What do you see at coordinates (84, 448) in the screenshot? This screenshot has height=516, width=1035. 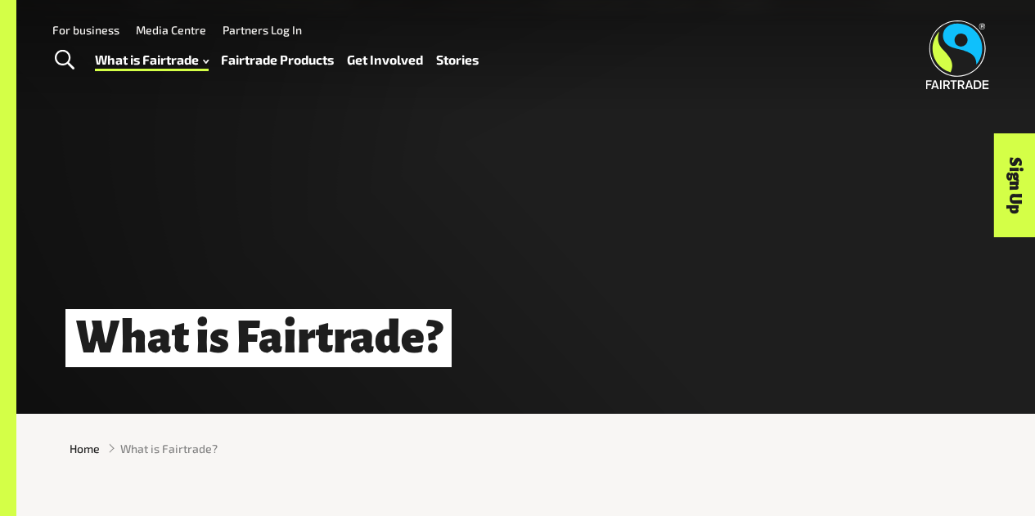 I see `a: Home` at bounding box center [84, 448].